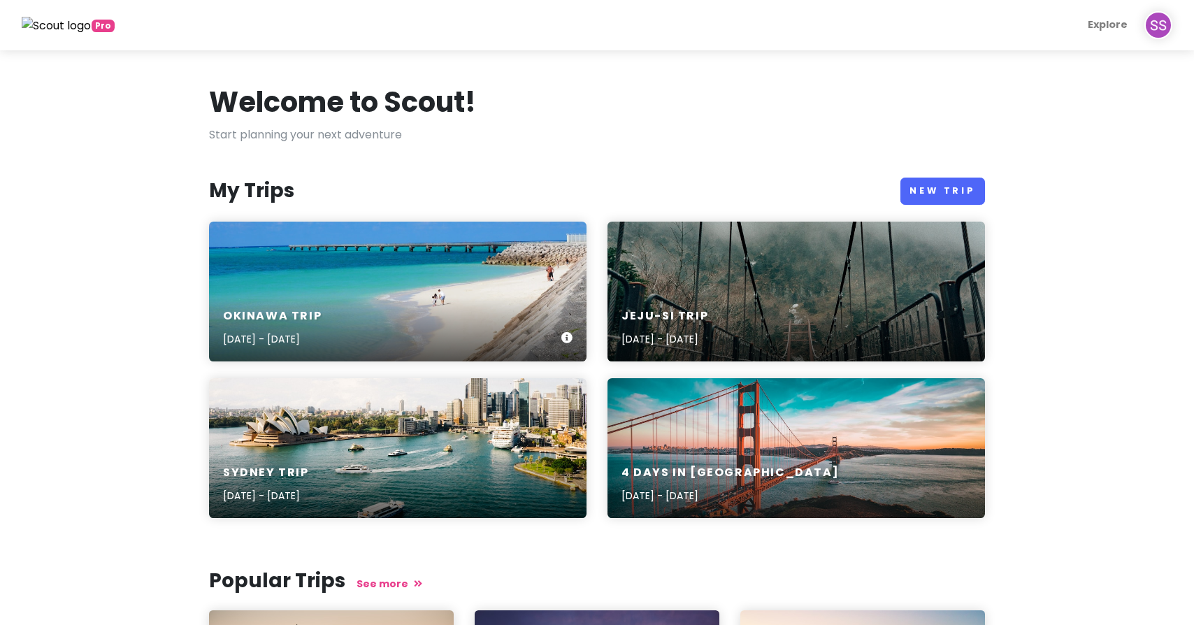  Describe the element at coordinates (68, 25) in the screenshot. I see `a: Pro` at that location.